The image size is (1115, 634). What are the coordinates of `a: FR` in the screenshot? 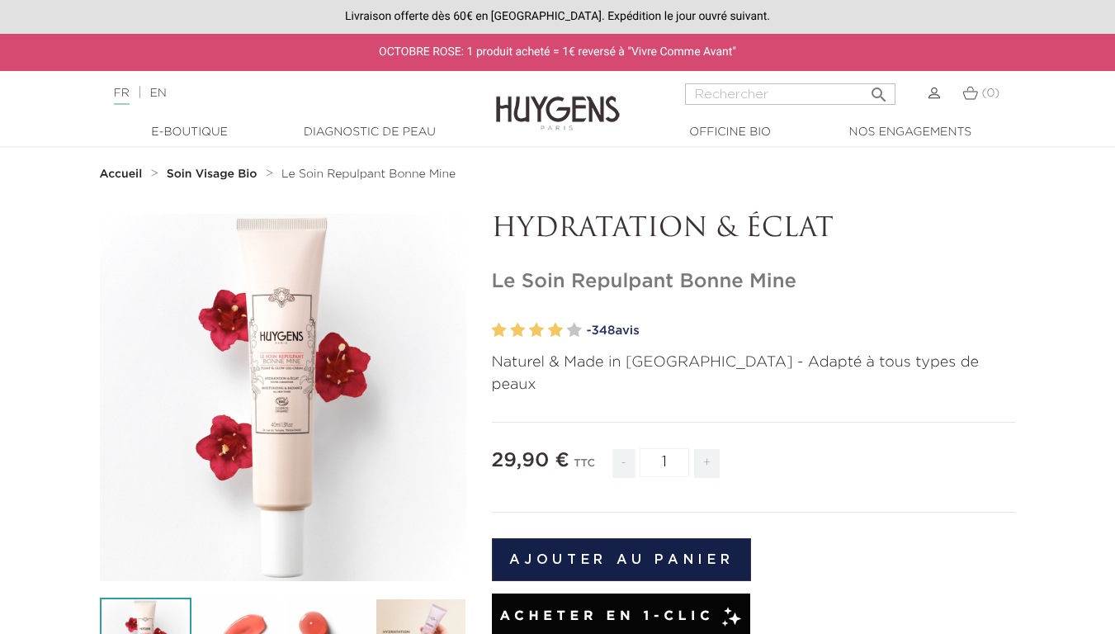 It's located at (121, 96).